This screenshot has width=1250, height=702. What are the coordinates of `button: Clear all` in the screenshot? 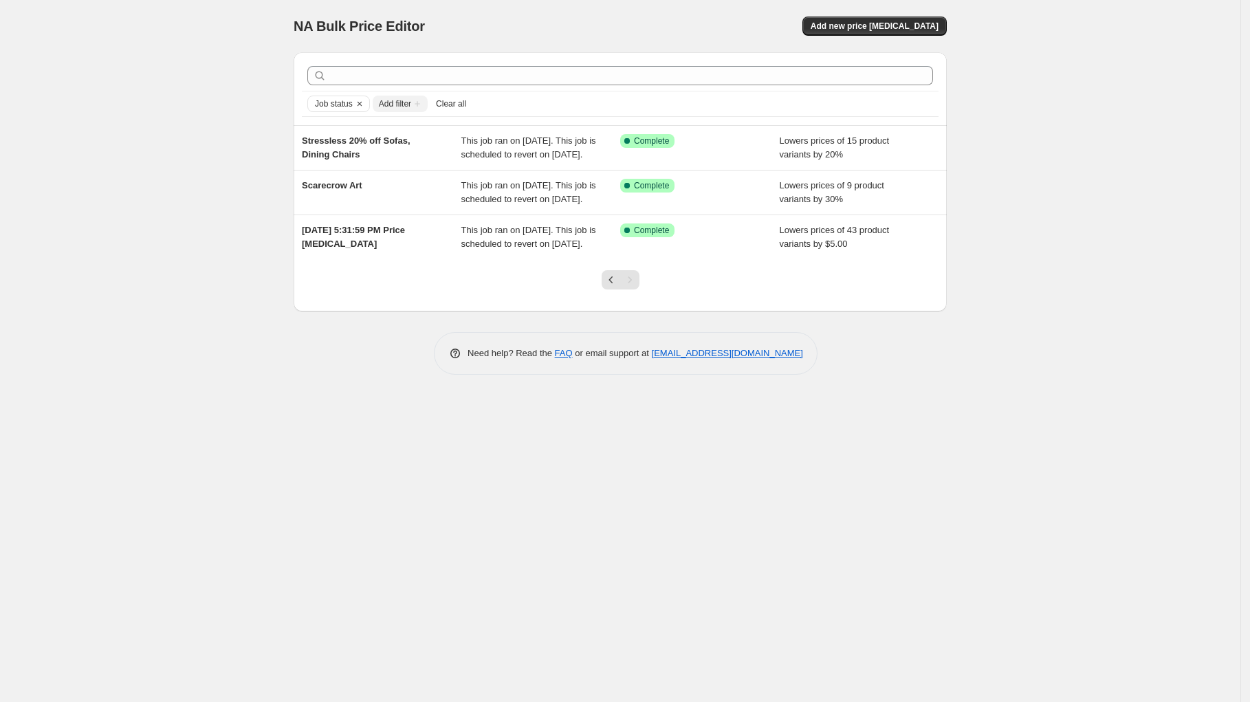 It's located at (451, 104).